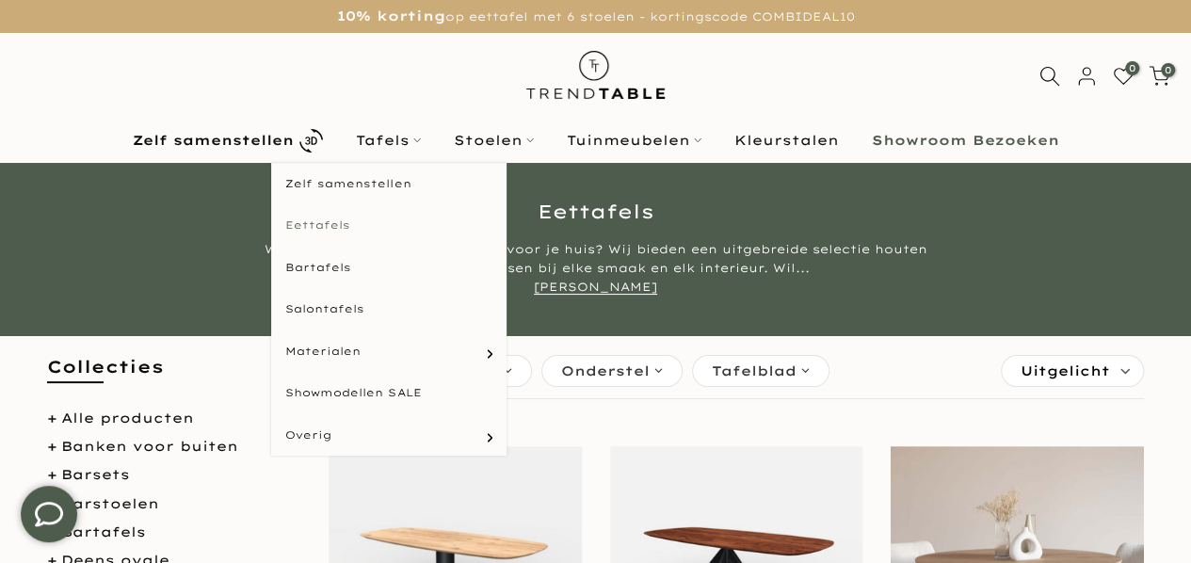 This screenshot has height=563, width=1191. I want to click on p: op eettafel met 6 stoelen - kortingscode COMBIDEAL10, so click(595, 16).